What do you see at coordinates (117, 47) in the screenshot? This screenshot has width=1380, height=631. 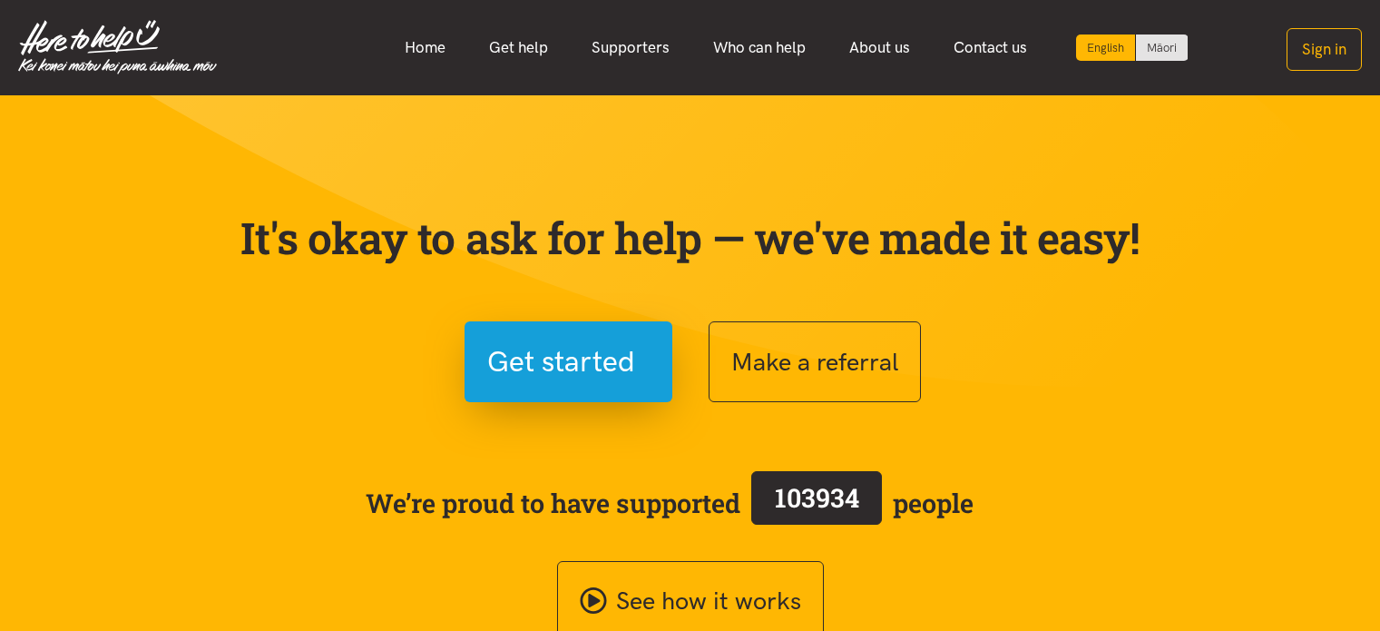 I see `img: Home` at bounding box center [117, 47].